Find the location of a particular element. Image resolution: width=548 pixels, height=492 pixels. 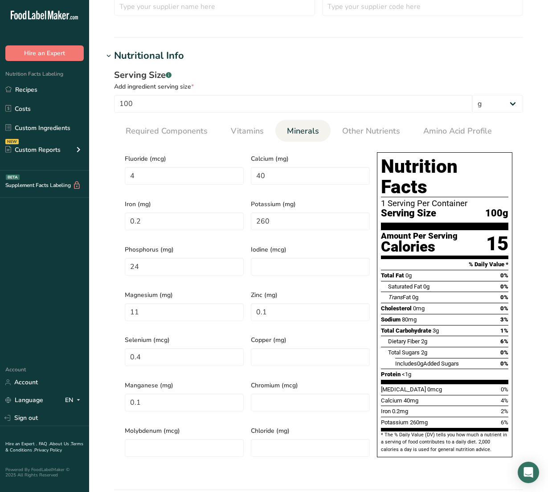

span: Vitamins is located at coordinates (247, 131).